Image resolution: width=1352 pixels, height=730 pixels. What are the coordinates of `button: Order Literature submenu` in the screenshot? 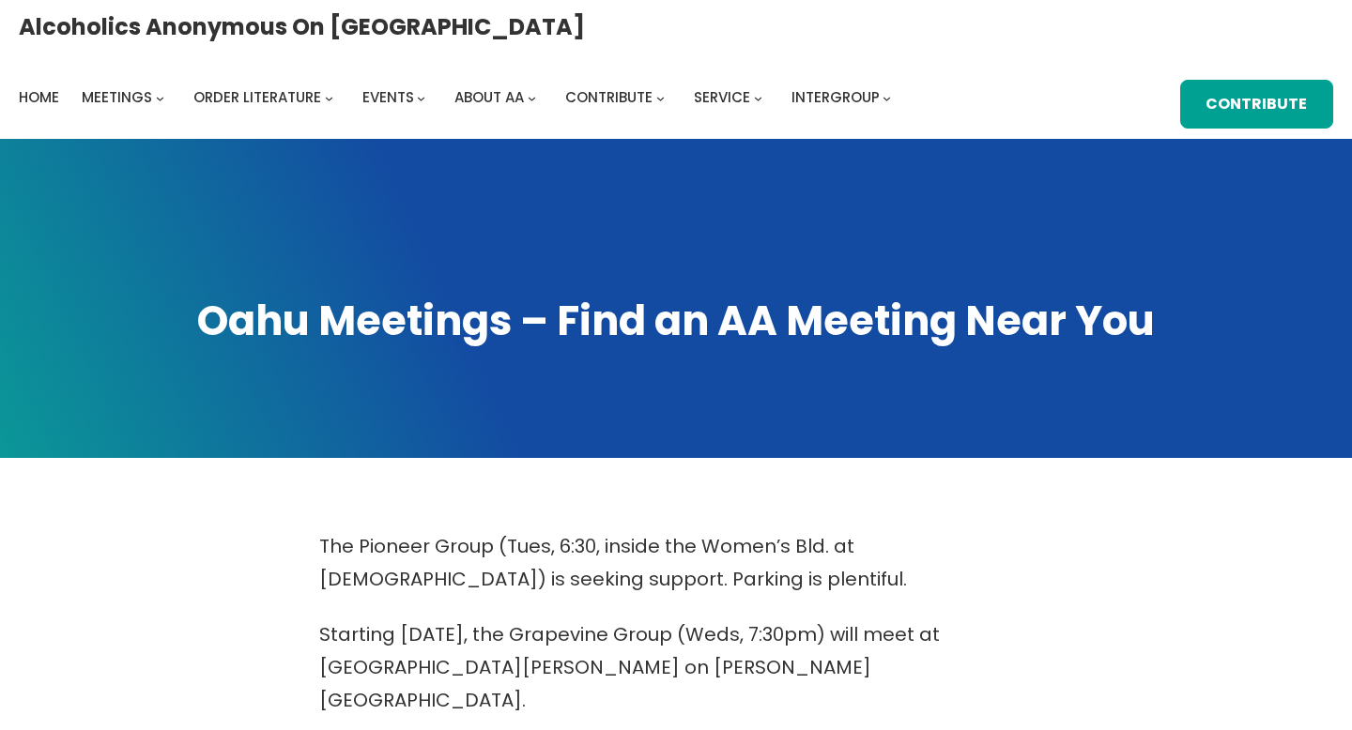 It's located at (329, 97).